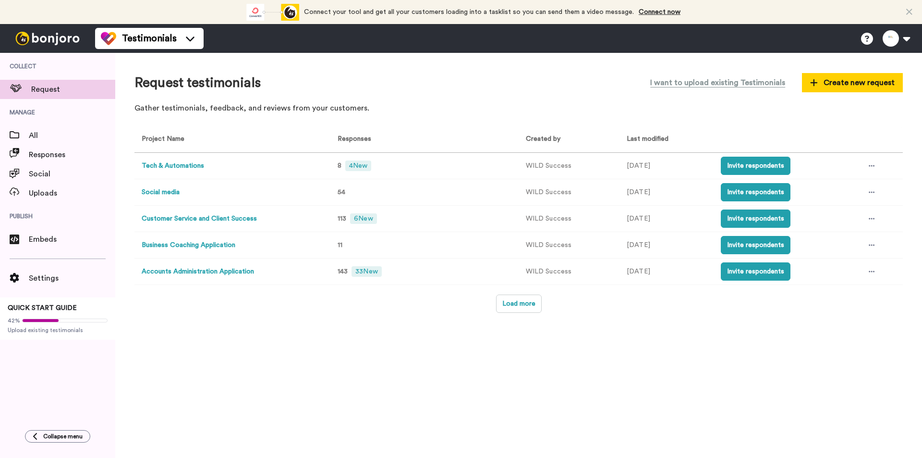  What do you see at coordinates (72, 193) in the screenshot?
I see `span: Uploads` at bounding box center [72, 193].